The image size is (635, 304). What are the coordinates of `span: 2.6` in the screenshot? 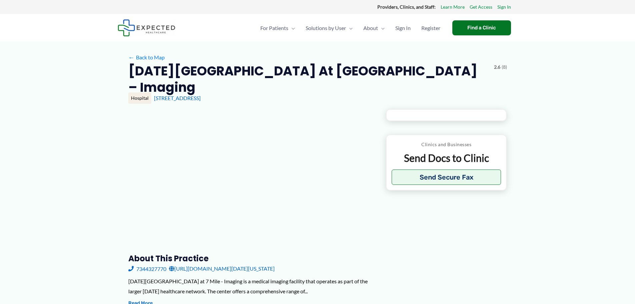 It's located at (497, 67).